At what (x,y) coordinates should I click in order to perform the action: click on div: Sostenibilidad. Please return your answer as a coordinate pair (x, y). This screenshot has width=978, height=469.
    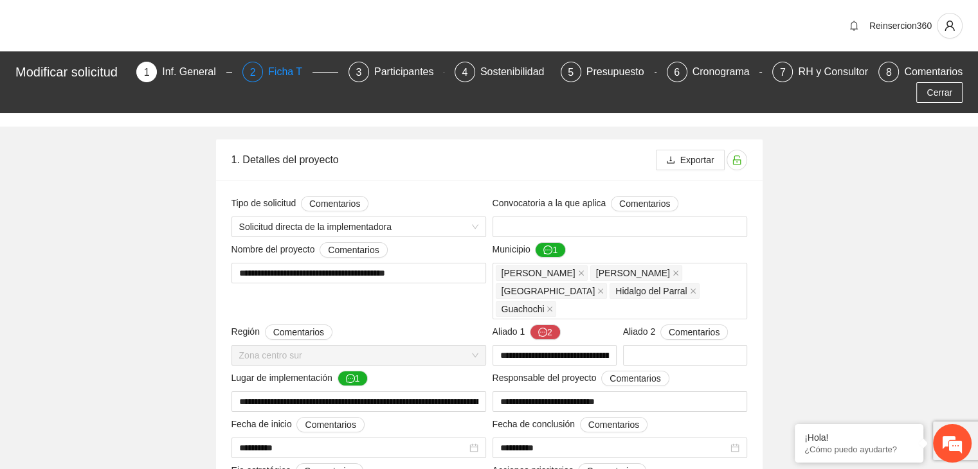
    Looking at the image, I should click on (518, 72).